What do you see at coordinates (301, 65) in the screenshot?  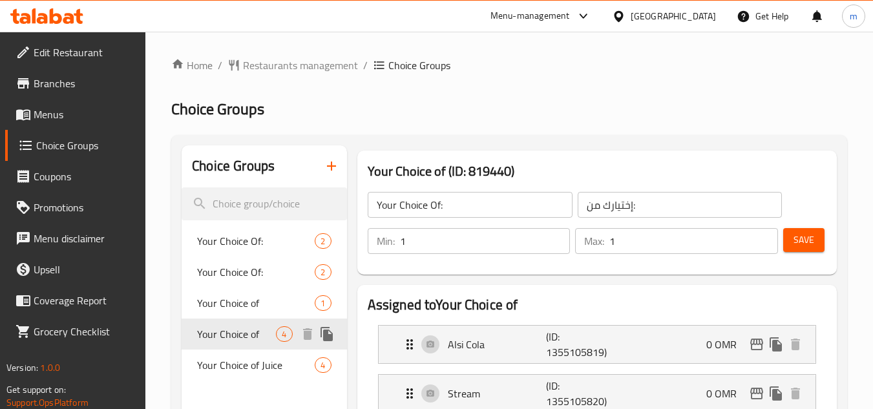 I see `span: Restaurants management` at bounding box center [301, 65].